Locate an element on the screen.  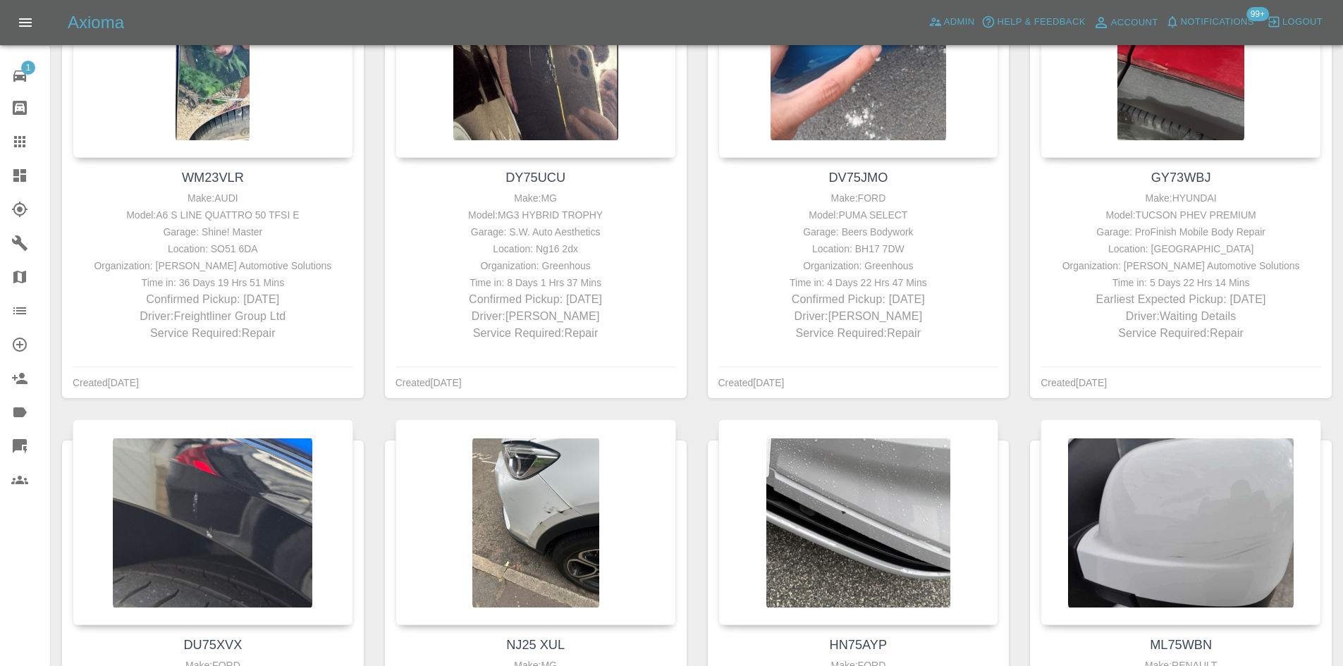
div: Make: FORD is located at coordinates (859, 198).